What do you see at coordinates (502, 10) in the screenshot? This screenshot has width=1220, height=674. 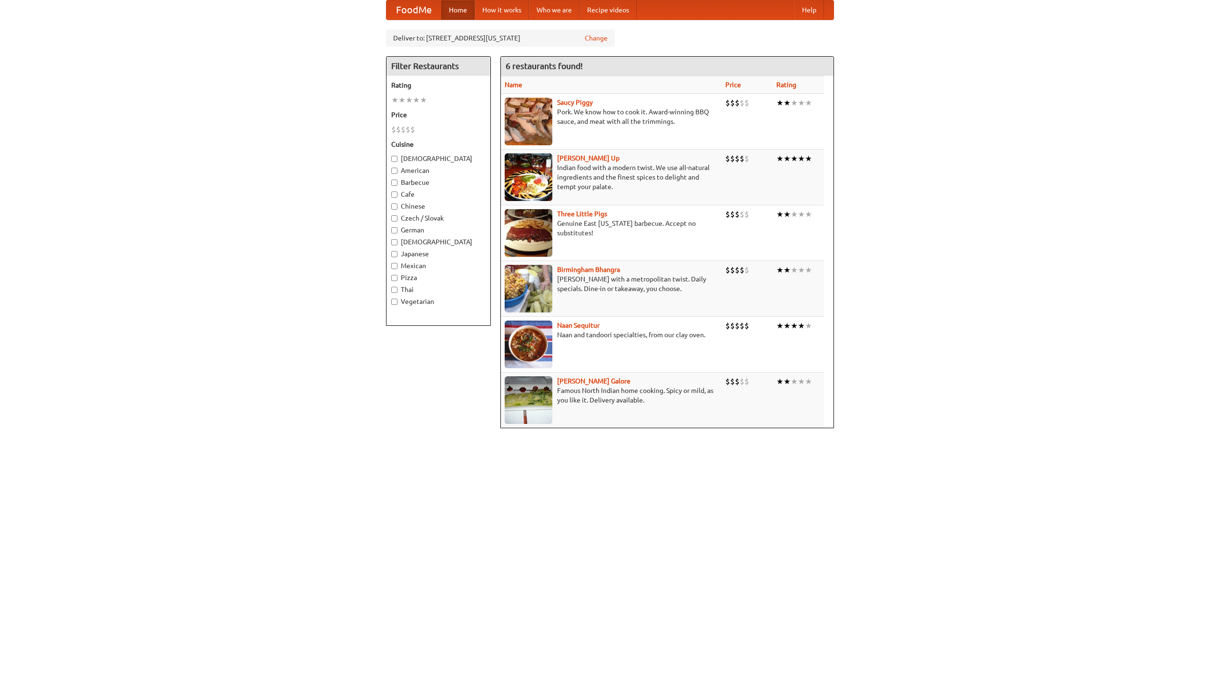 I see `a: How it works` at bounding box center [502, 10].